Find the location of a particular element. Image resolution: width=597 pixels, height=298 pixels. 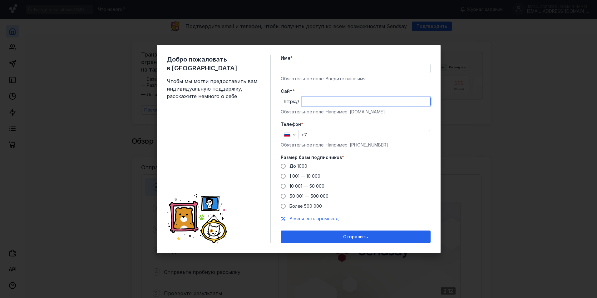

span: Размер базы подписчиков is located at coordinates (312, 157).